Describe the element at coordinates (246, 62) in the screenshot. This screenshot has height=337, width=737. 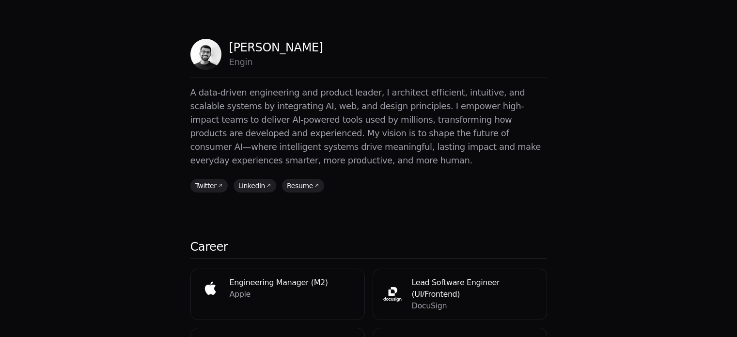
I see `span: i` at that location.